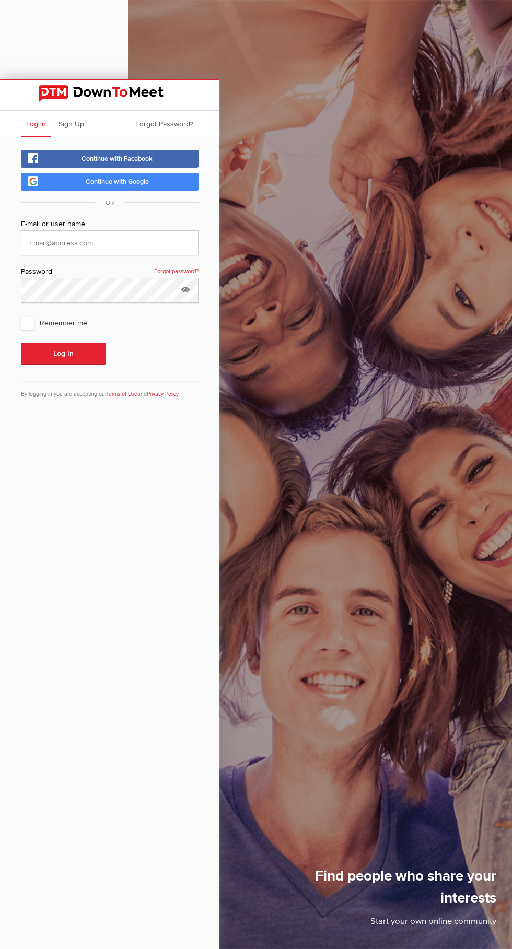  Describe the element at coordinates (377, 924) in the screenshot. I see `p: Start your own online community` at that location.